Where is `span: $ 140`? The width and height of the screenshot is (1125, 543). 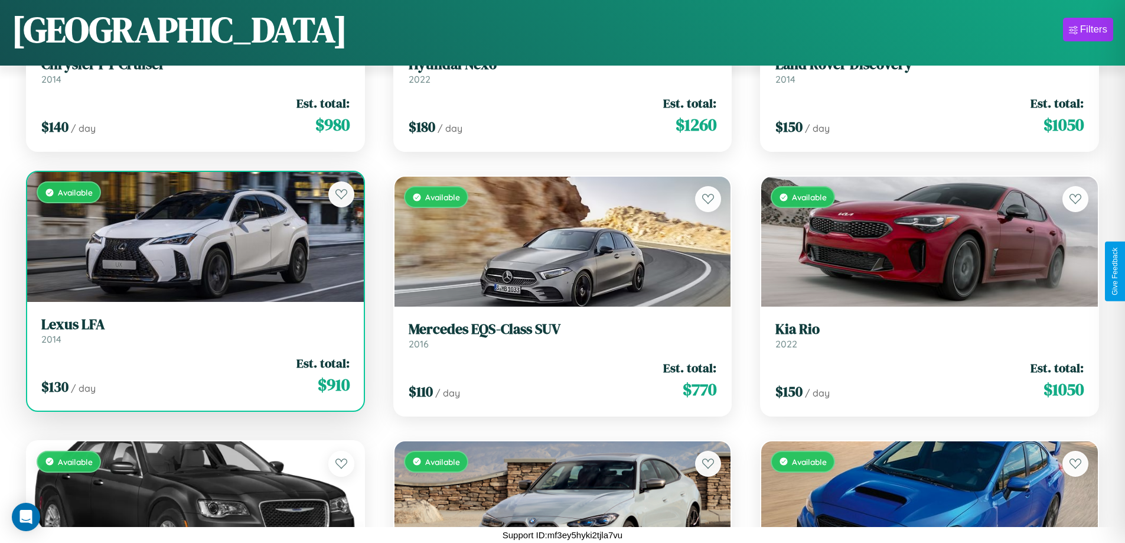 span: $ 140 is located at coordinates (55, 126).